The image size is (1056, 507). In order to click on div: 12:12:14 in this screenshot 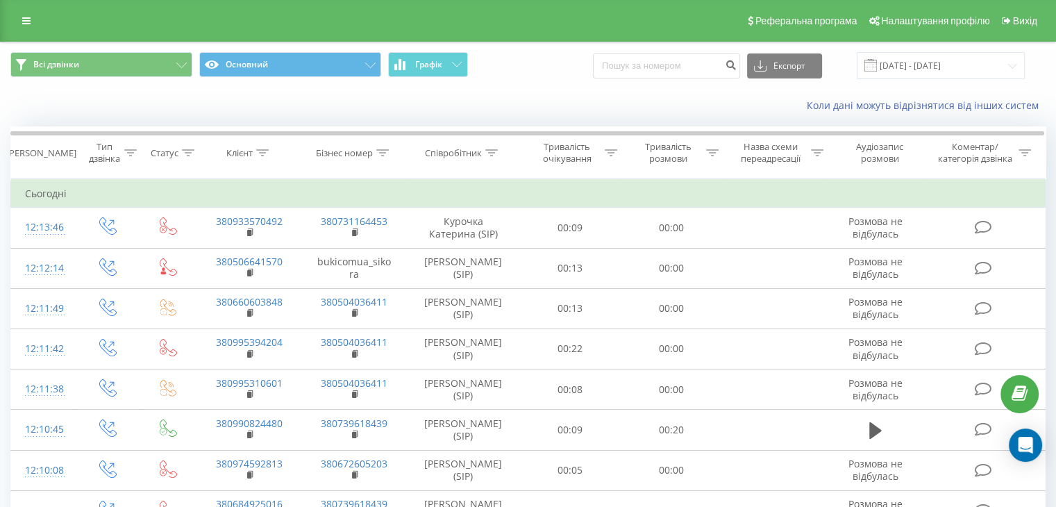, I will do `click(43, 268)`.